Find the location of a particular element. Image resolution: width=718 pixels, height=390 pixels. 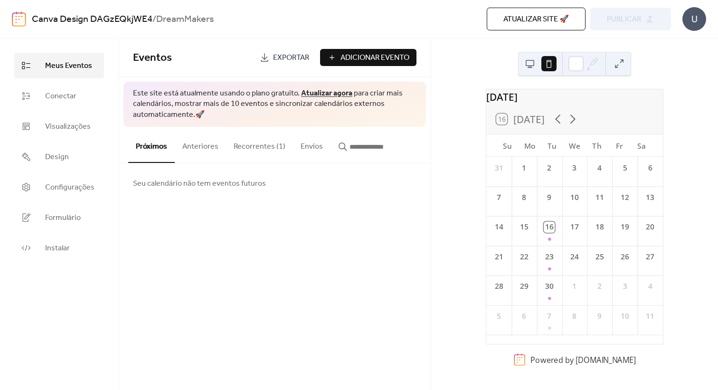

a: Instalar is located at coordinates (59, 248).